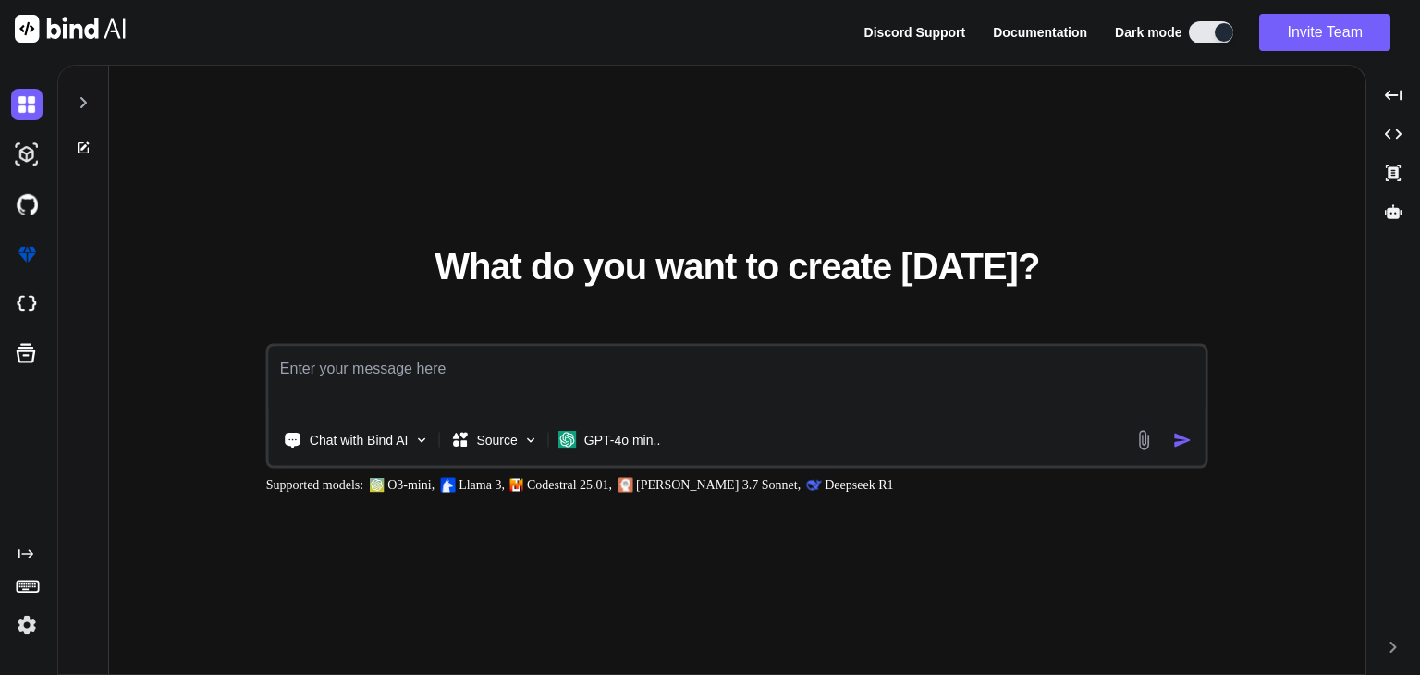 The image size is (1420, 675). What do you see at coordinates (27, 304) in the screenshot?
I see `img: cloudideIcon` at bounding box center [27, 304].